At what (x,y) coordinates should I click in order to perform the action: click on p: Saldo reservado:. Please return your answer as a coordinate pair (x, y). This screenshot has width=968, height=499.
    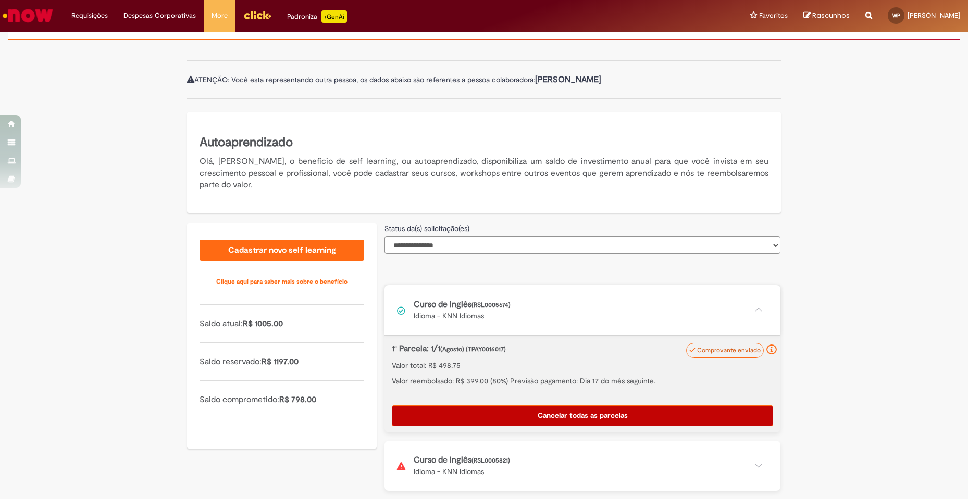
    Looking at the image, I should click on (282, 362).